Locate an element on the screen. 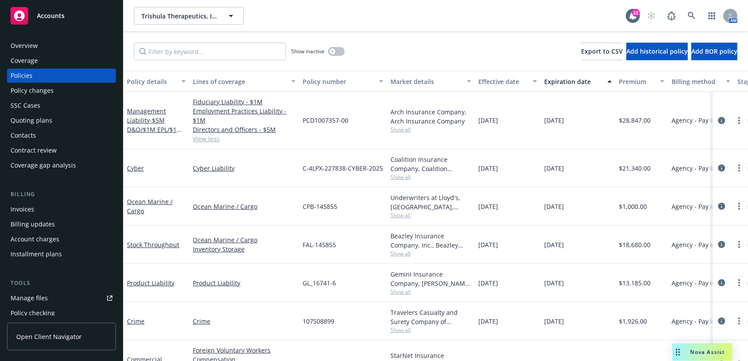 Image resolution: width=748 pixels, height=361 pixels. span: FAL-145855 is located at coordinates (319, 244).